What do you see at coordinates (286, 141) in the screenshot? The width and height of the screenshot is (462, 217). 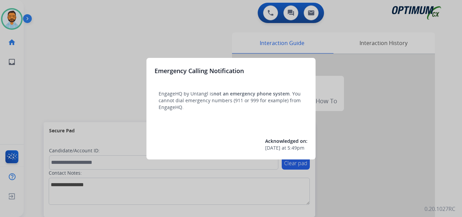 I see `span: Acknowledged on:` at bounding box center [286, 141].